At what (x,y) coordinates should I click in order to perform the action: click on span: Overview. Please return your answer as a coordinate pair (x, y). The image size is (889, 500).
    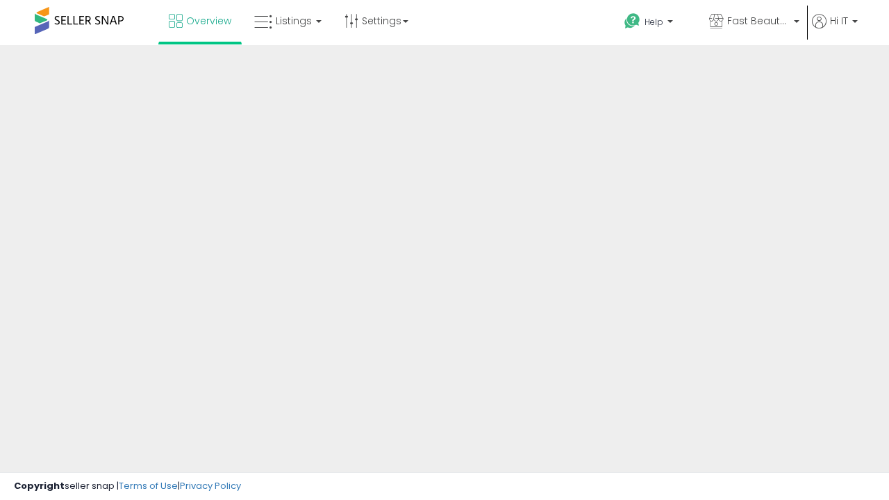
    Looking at the image, I should click on (208, 21).